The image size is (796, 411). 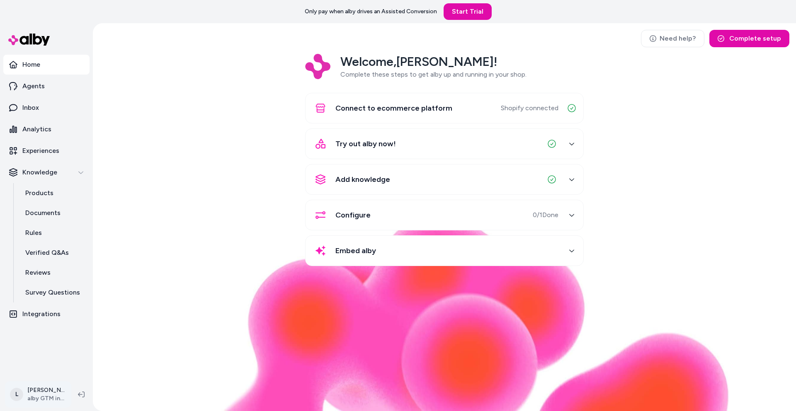 What do you see at coordinates (394, 108) in the screenshot?
I see `span: Connect to ecommerce platform` at bounding box center [394, 108].